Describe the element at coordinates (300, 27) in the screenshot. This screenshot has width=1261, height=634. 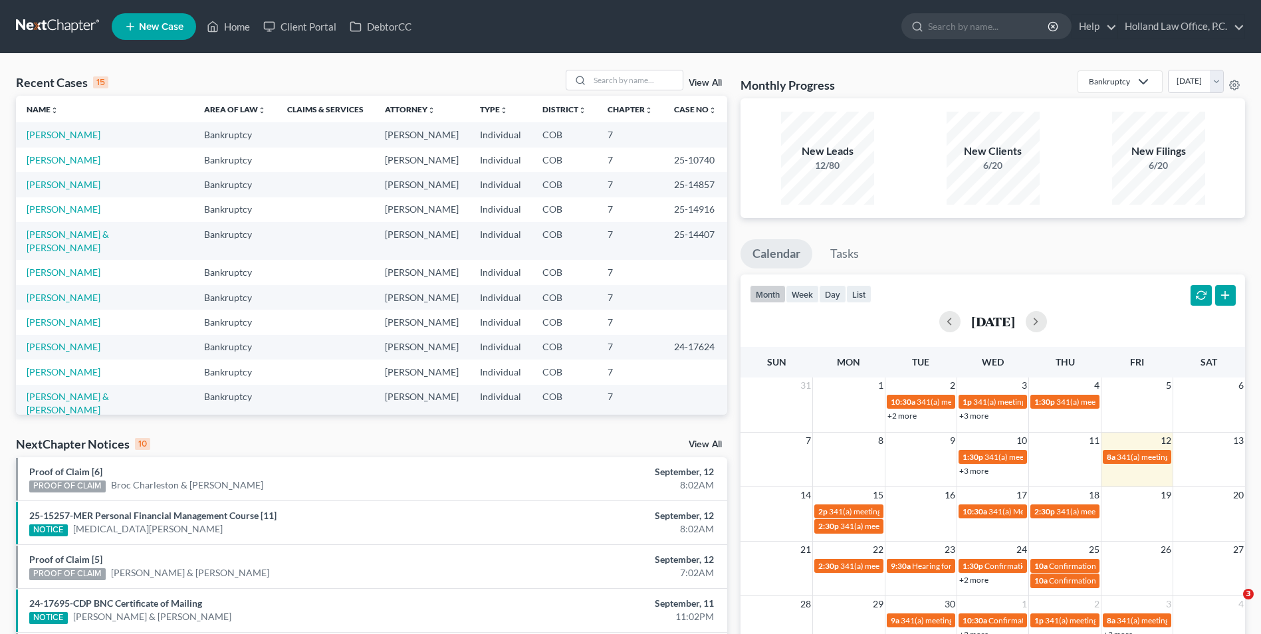
I see `a: Client Portal` at that location.